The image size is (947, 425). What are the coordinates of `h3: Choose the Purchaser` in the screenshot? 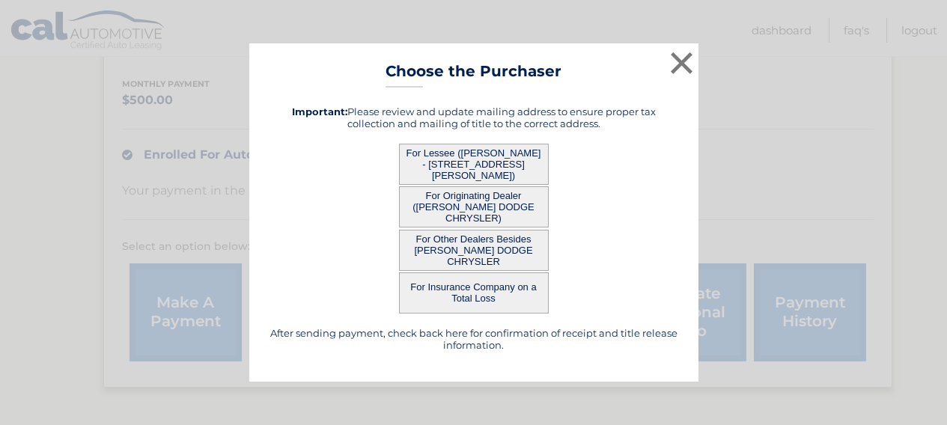 It's located at (473, 75).